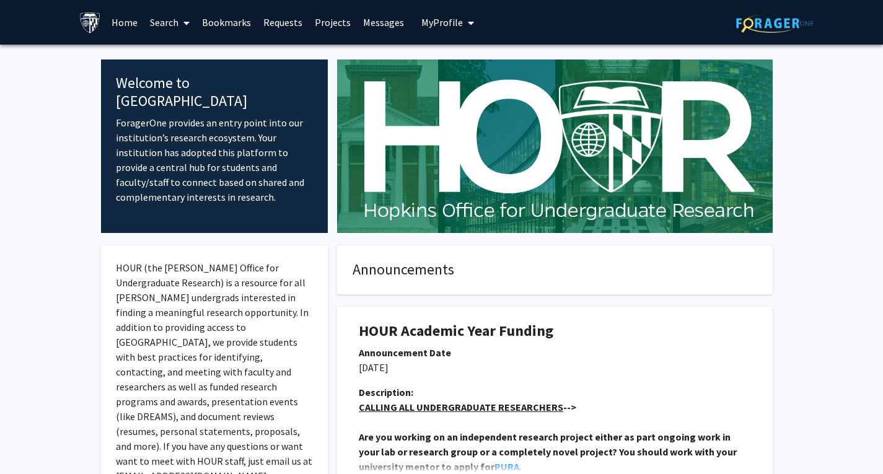  Describe the element at coordinates (554, 146) in the screenshot. I see `img: Cover Image` at that location.